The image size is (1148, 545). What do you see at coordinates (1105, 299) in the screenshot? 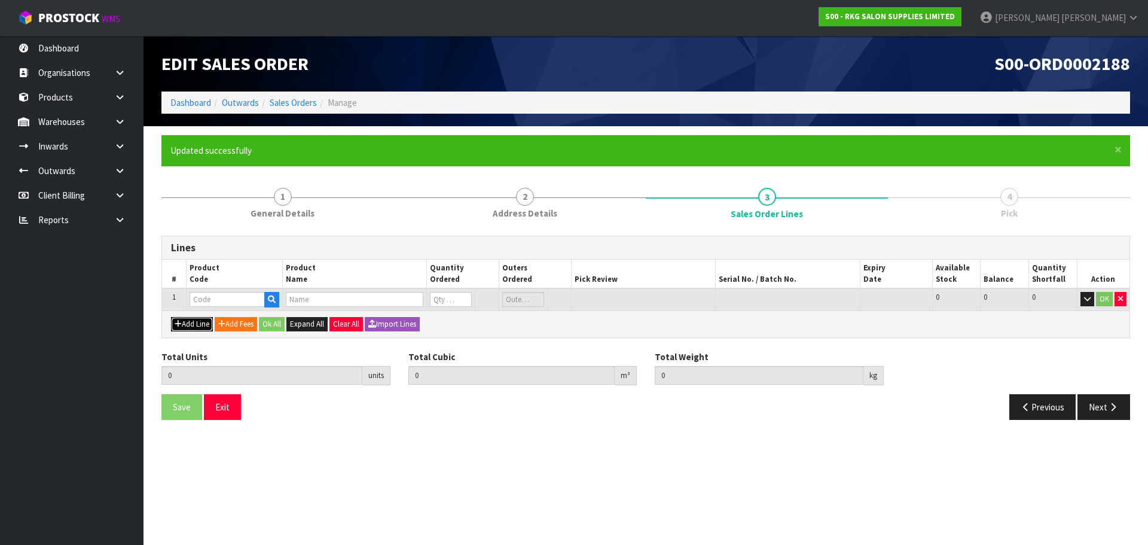
I see `button: OK` at bounding box center [1105, 299].